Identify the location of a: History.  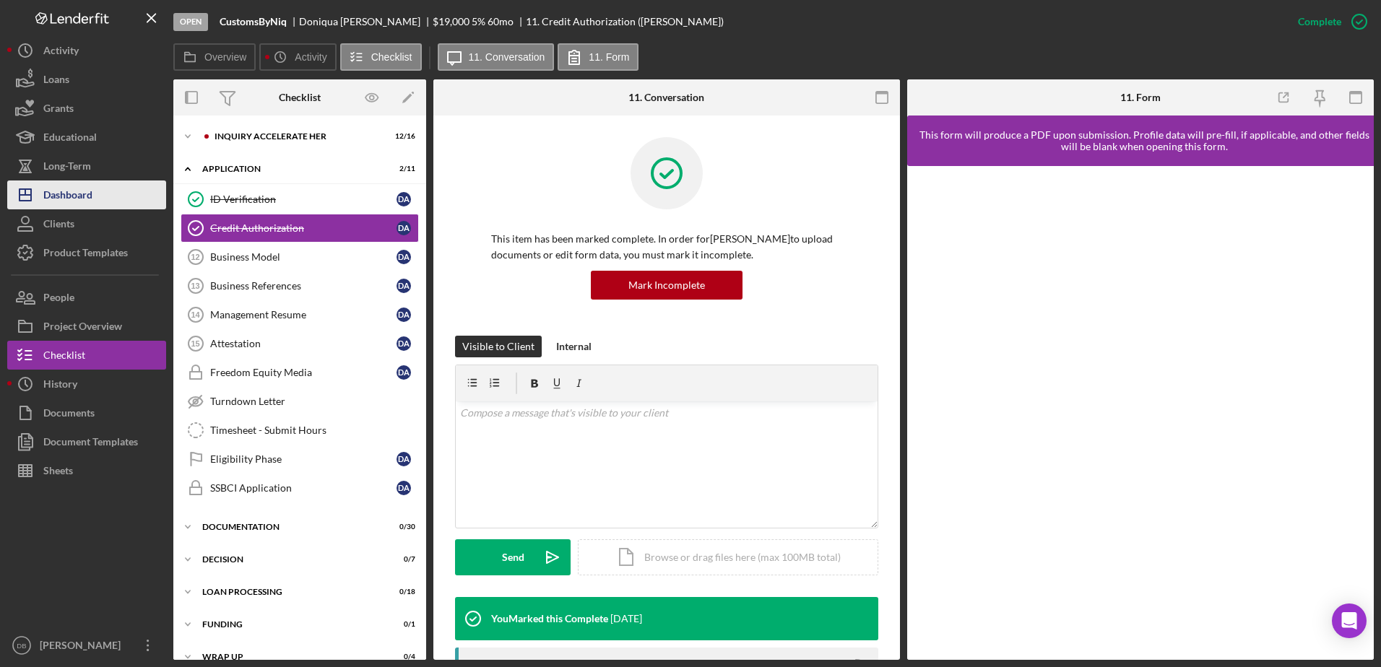
(87, 384).